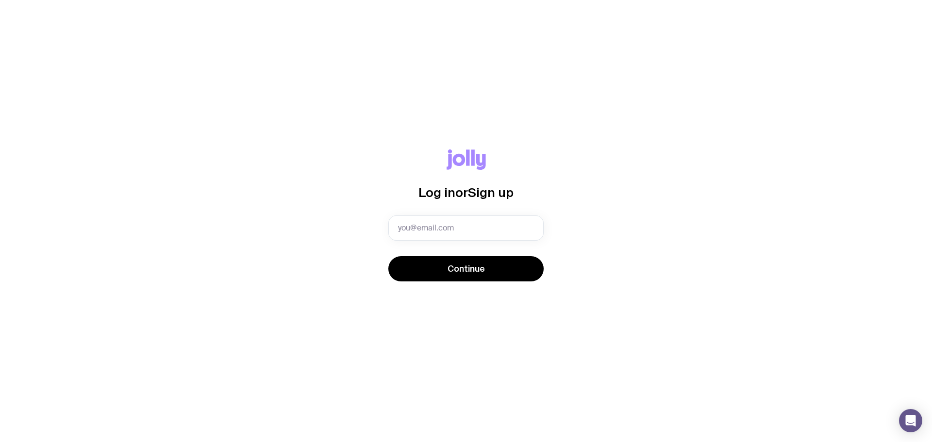 The image size is (932, 442). What do you see at coordinates (466, 269) in the screenshot?
I see `button: Continue` at bounding box center [466, 269].